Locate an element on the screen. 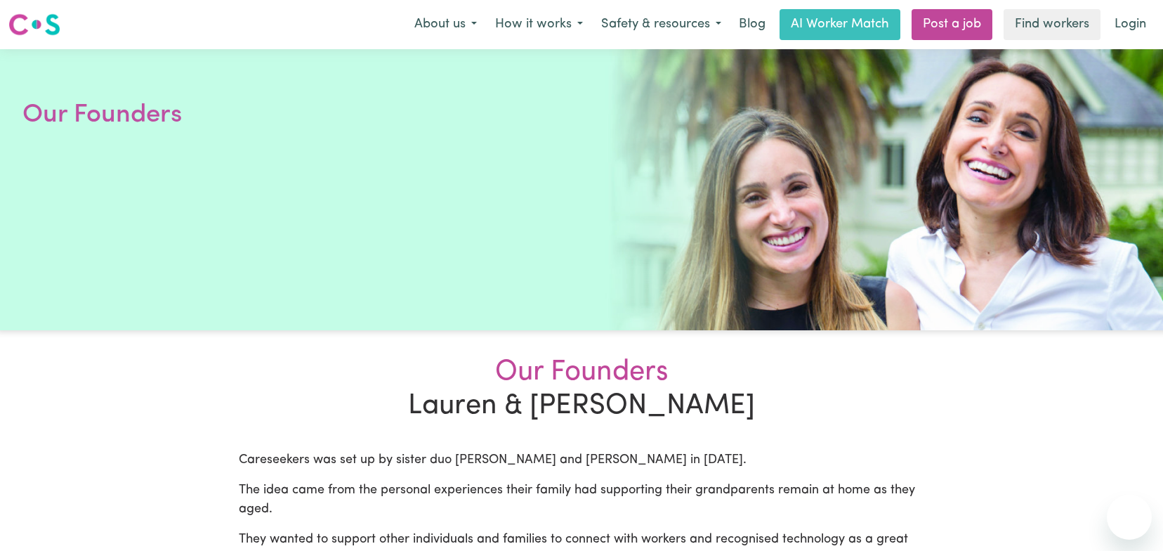  button: Safety & resources is located at coordinates (661, 25).